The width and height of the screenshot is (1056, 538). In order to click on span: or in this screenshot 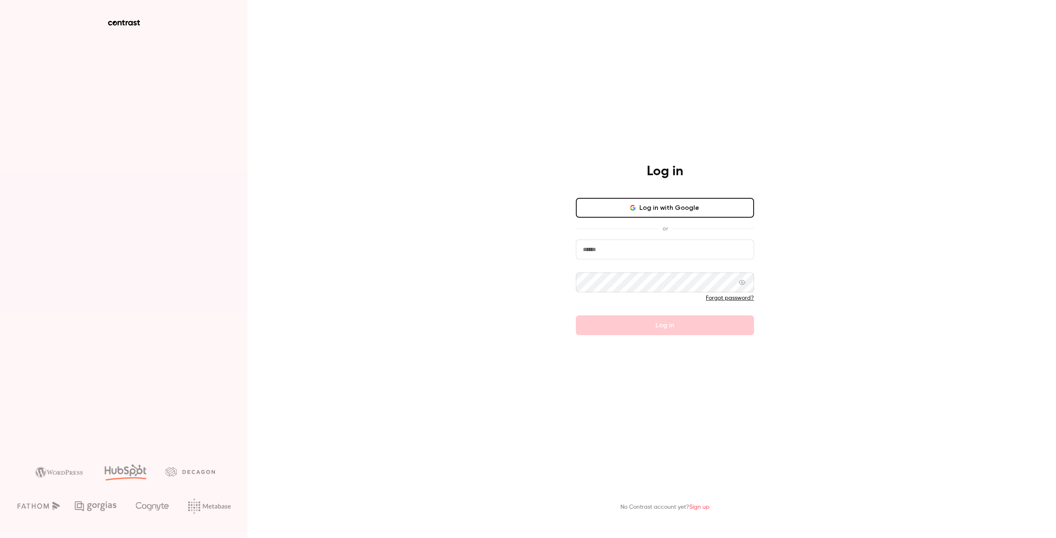, I will do `click(665, 228)`.